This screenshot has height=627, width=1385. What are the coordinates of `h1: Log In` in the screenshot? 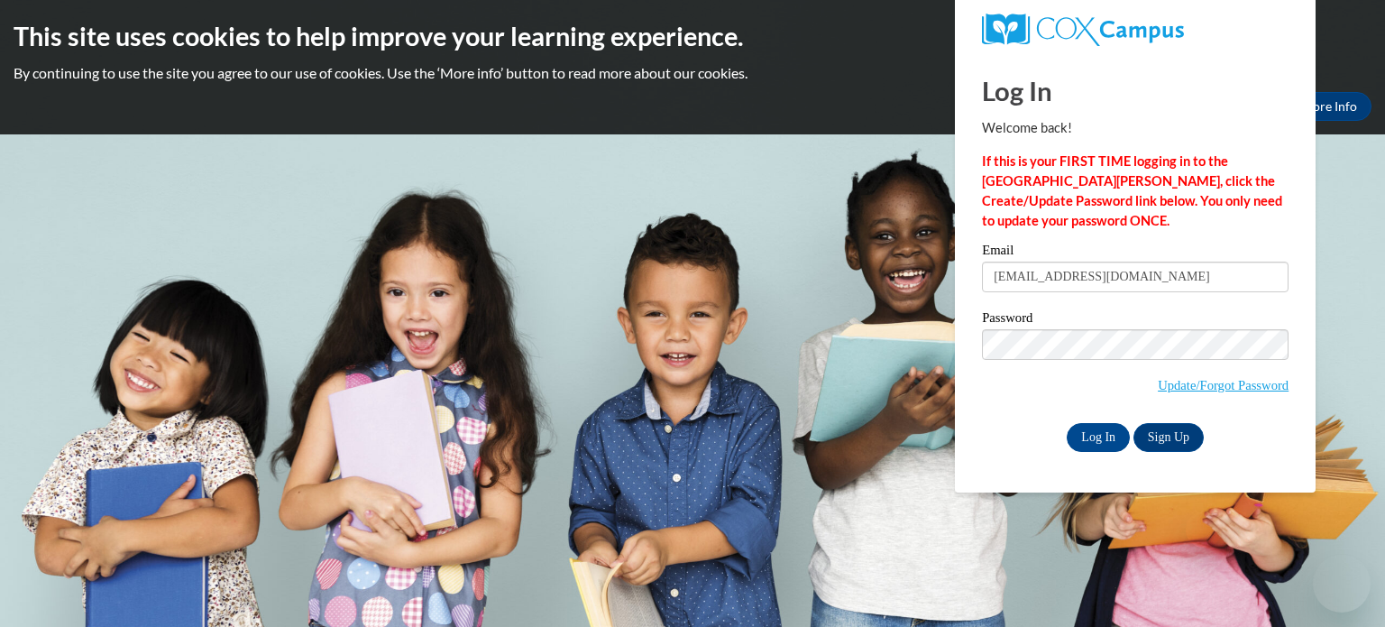 It's located at (1135, 90).